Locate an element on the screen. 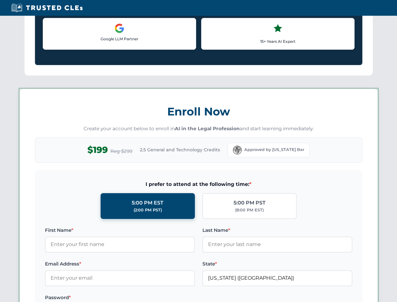  p: Create your account below to enroll in and start learning immediately. is located at coordinates (199, 129).